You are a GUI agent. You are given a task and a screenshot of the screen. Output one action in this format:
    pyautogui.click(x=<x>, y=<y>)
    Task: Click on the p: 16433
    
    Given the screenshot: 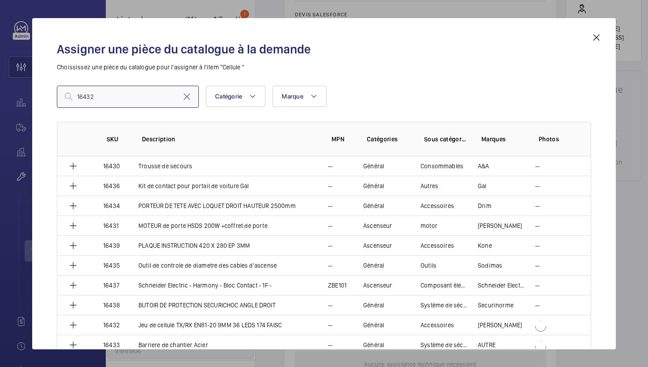 What is the action you would take?
    pyautogui.click(x=112, y=344)
    